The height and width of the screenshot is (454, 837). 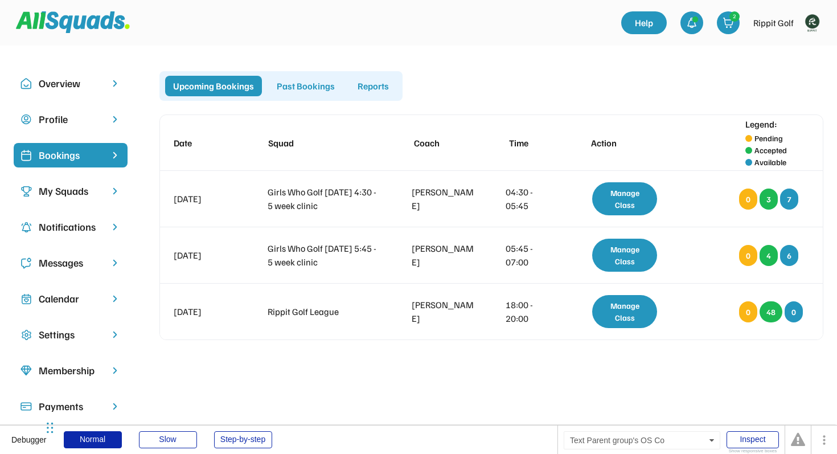 What do you see at coordinates (325, 143) in the screenshot?
I see `div: Squad` at bounding box center [325, 143].